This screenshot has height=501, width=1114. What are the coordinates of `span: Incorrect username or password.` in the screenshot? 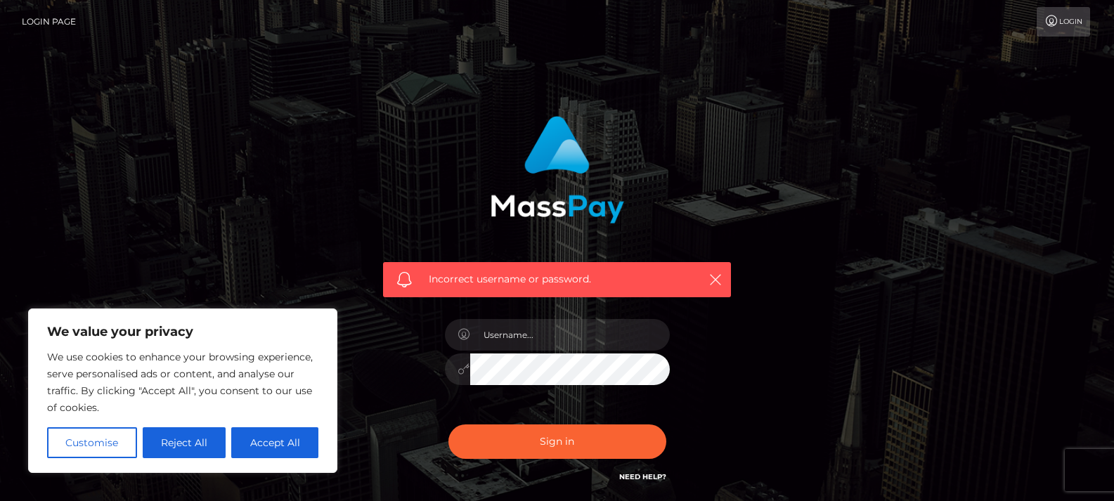 It's located at (557, 279).